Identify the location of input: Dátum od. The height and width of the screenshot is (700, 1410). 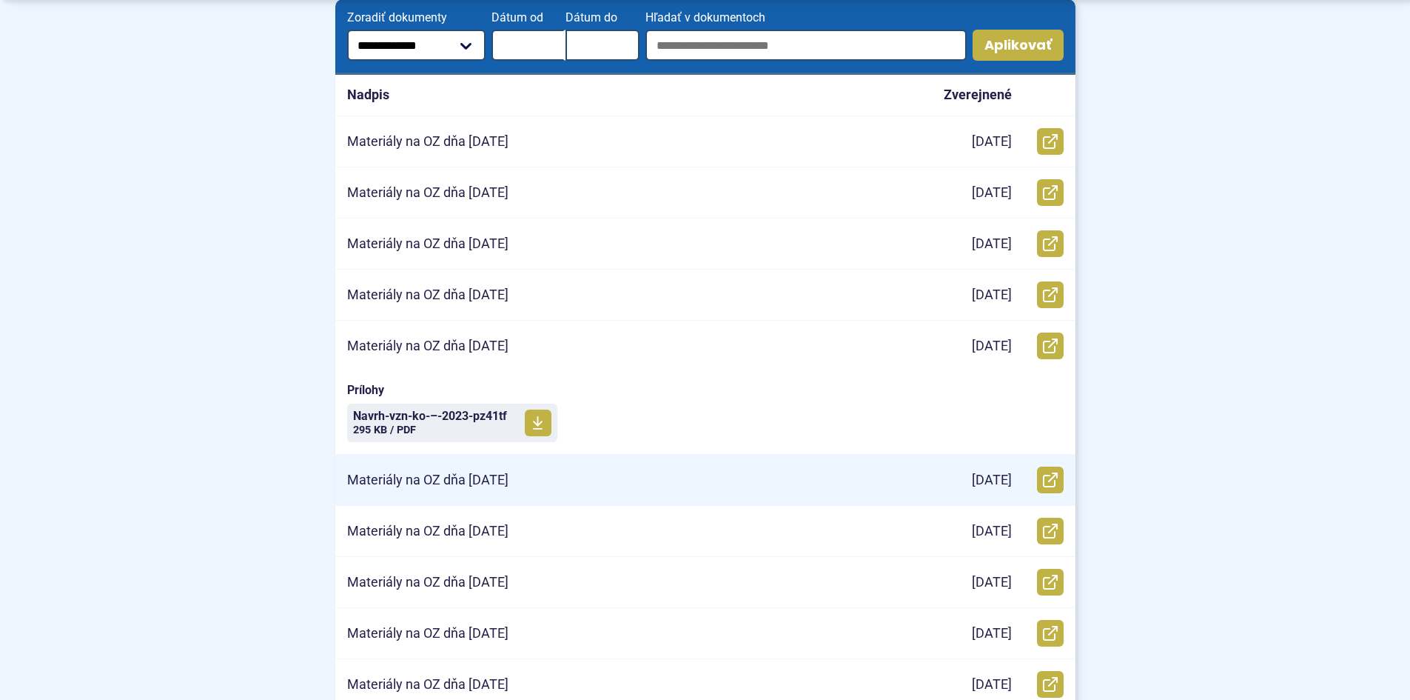
(529, 45).